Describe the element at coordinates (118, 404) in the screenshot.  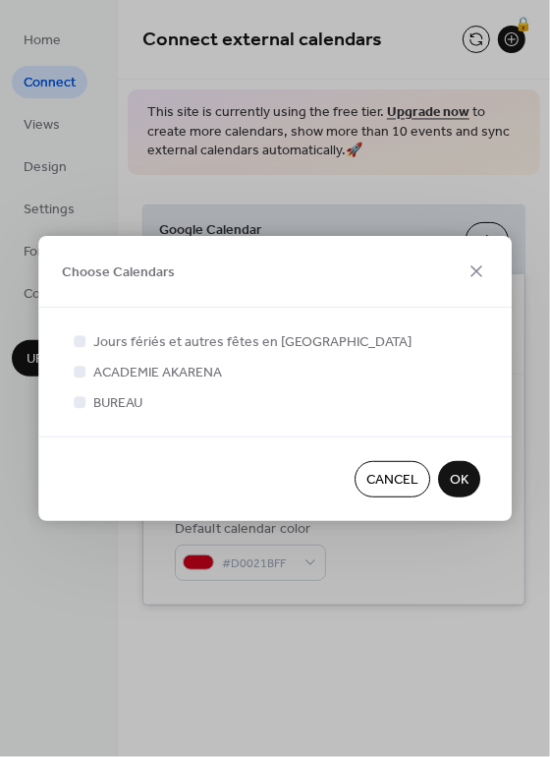
I see `span: BUREAU` at that location.